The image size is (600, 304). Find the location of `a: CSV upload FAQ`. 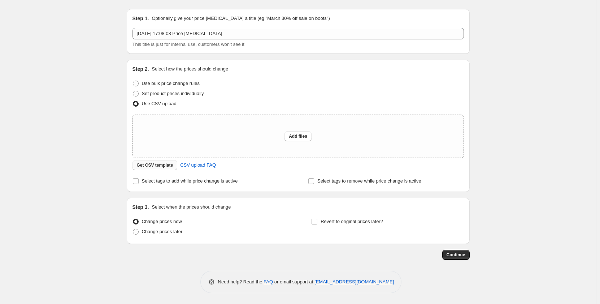

a: CSV upload FAQ is located at coordinates (198, 165).